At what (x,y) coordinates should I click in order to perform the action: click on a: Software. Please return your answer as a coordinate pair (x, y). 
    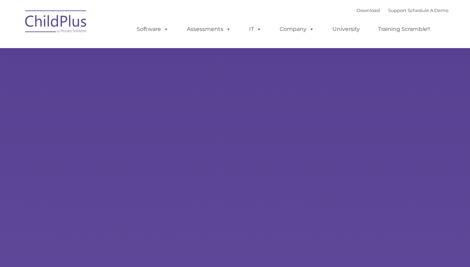
    Looking at the image, I should click on (152, 29).